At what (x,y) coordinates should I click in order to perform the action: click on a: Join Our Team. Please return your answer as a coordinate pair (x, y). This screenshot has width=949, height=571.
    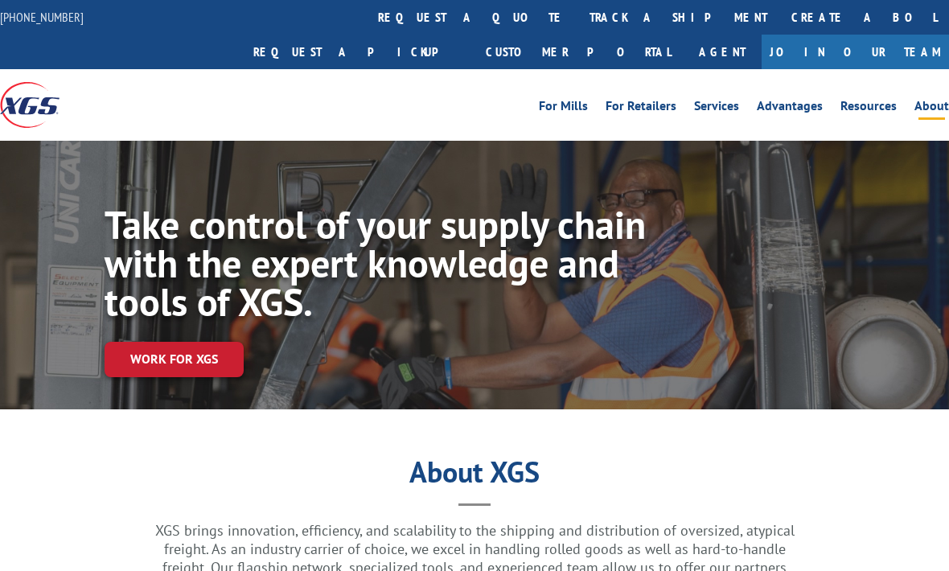
    Looking at the image, I should click on (855, 51).